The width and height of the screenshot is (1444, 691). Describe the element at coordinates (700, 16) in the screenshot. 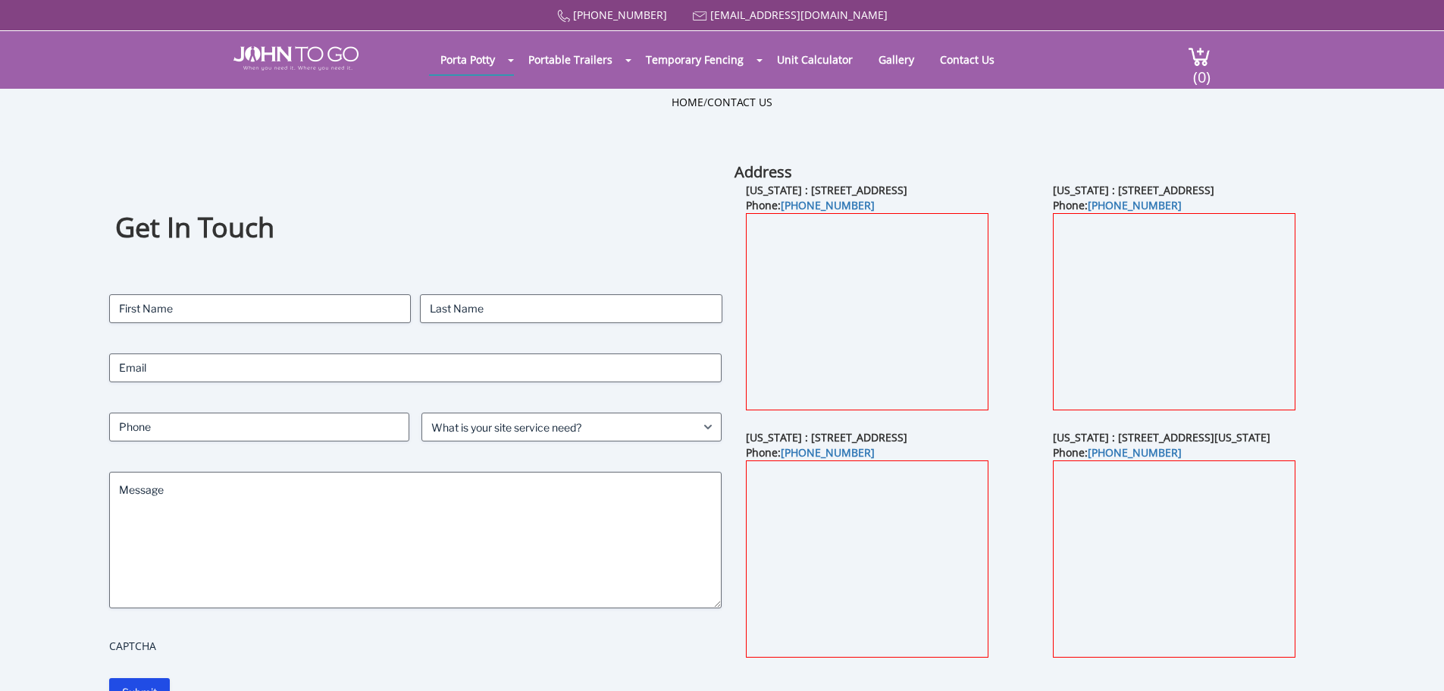

I see `img: Mail` at that location.